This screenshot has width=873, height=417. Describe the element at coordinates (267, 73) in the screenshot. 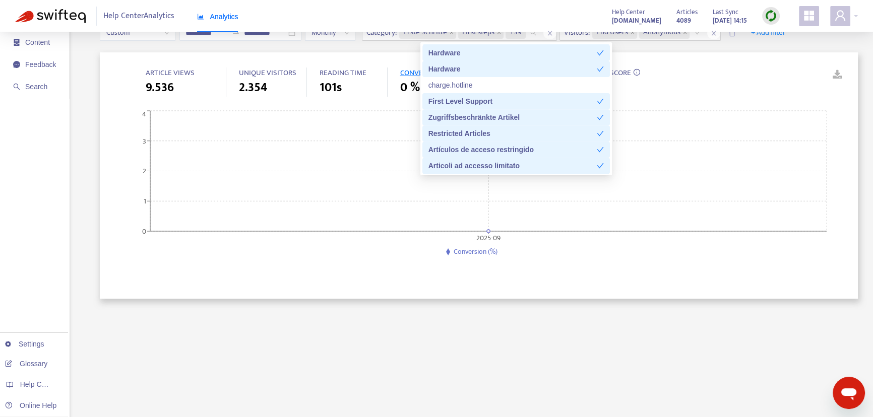

I see `span: UNIQUE VISITORS` at that location.